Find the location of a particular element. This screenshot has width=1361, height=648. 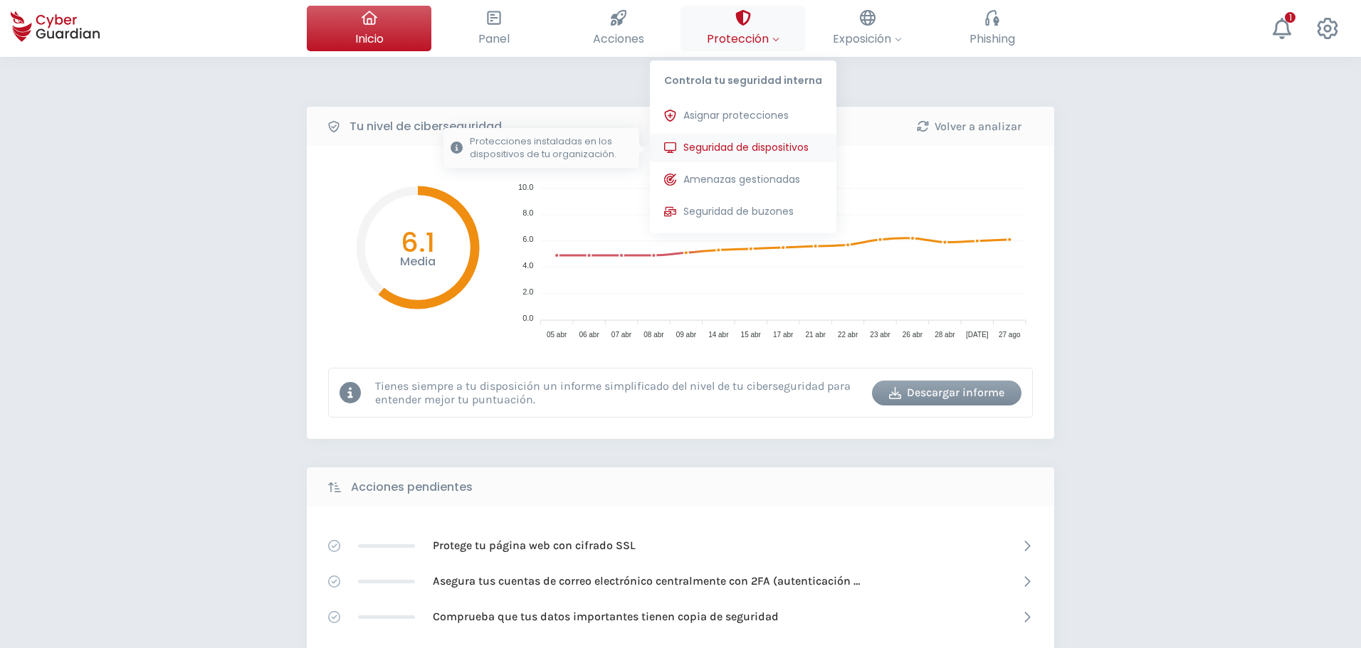

span: Exposición is located at coordinates (867, 38).